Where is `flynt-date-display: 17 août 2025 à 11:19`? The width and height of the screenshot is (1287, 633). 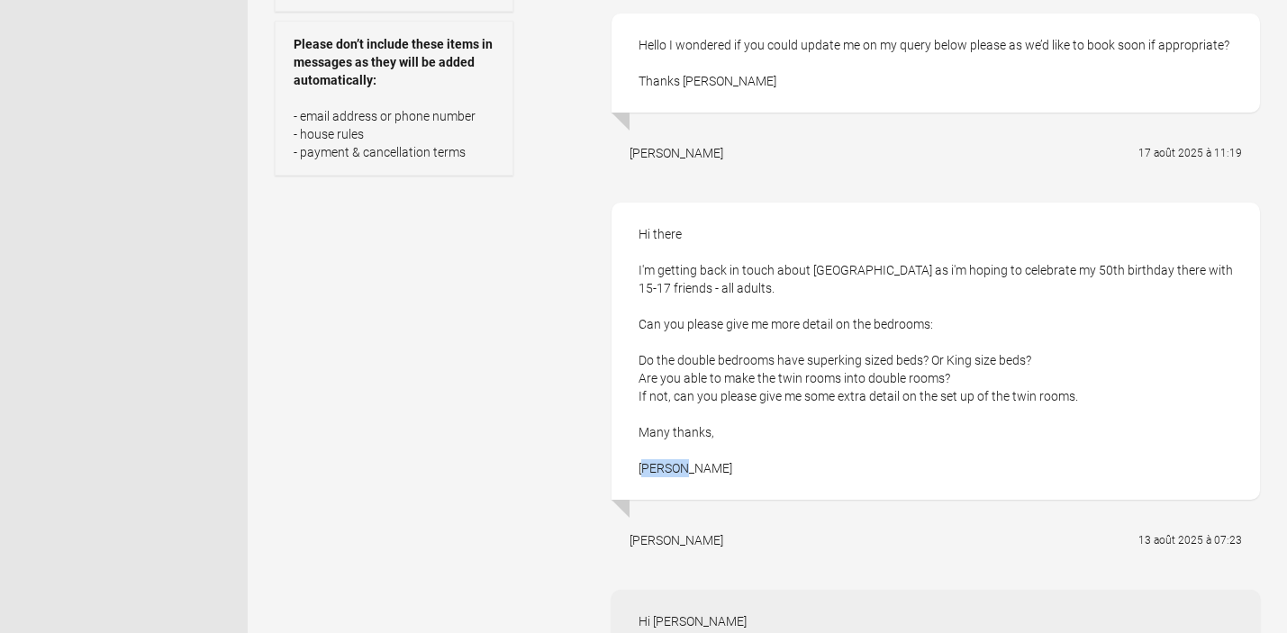 flynt-date-display: 17 août 2025 à 11:19 is located at coordinates (1190, 153).